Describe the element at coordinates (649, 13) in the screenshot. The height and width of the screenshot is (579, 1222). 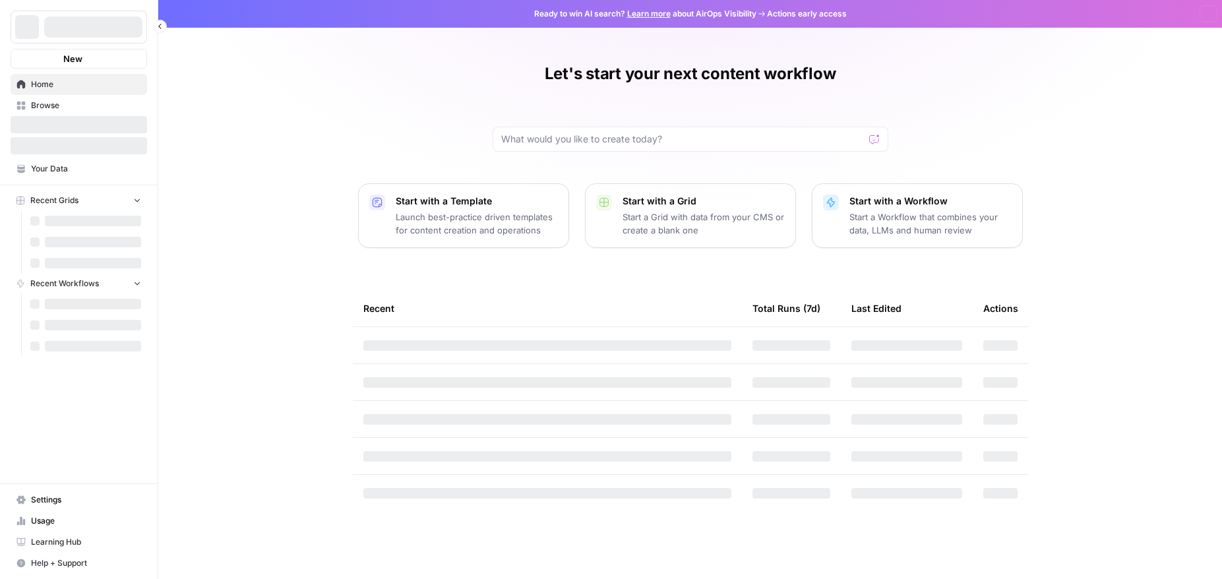
I see `a: Learn more` at that location.